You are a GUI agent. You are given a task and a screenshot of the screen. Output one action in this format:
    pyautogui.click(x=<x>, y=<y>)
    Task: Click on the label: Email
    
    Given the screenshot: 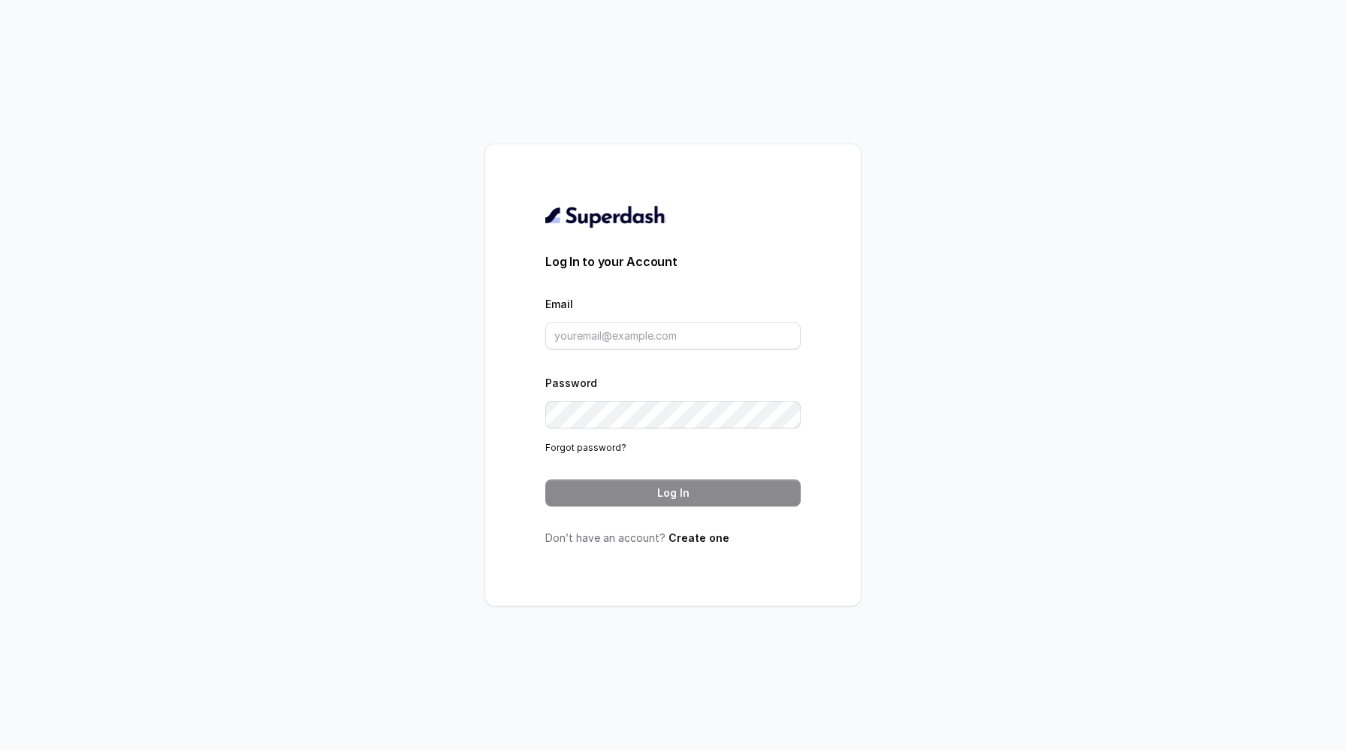 What is the action you would take?
    pyautogui.click(x=559, y=303)
    